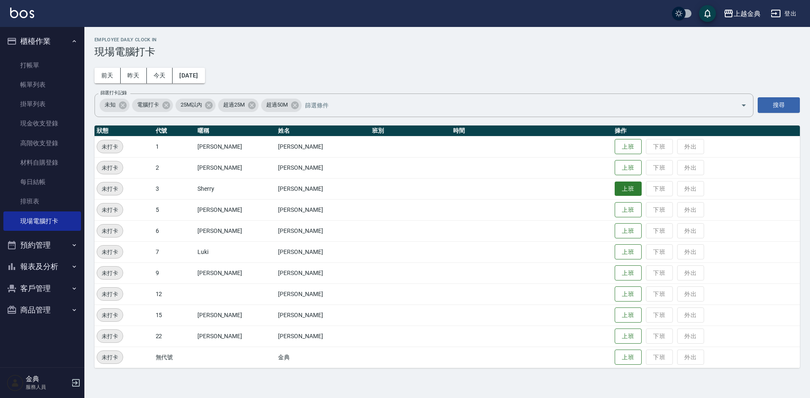 This screenshot has height=398, width=810. Describe the element at coordinates (42, 221) in the screenshot. I see `a: 現場電腦打卡` at that location.